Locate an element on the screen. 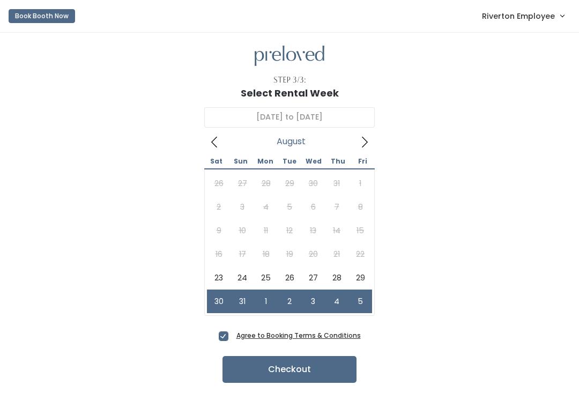  button: Checkout is located at coordinates (290, 369).